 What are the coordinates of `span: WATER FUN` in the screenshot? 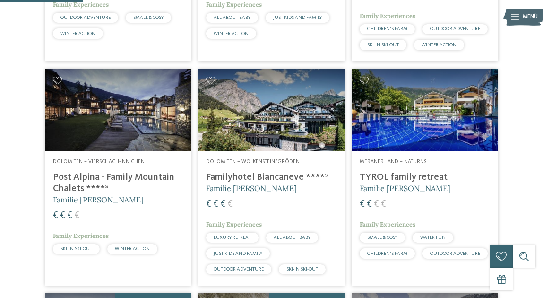 It's located at (433, 237).